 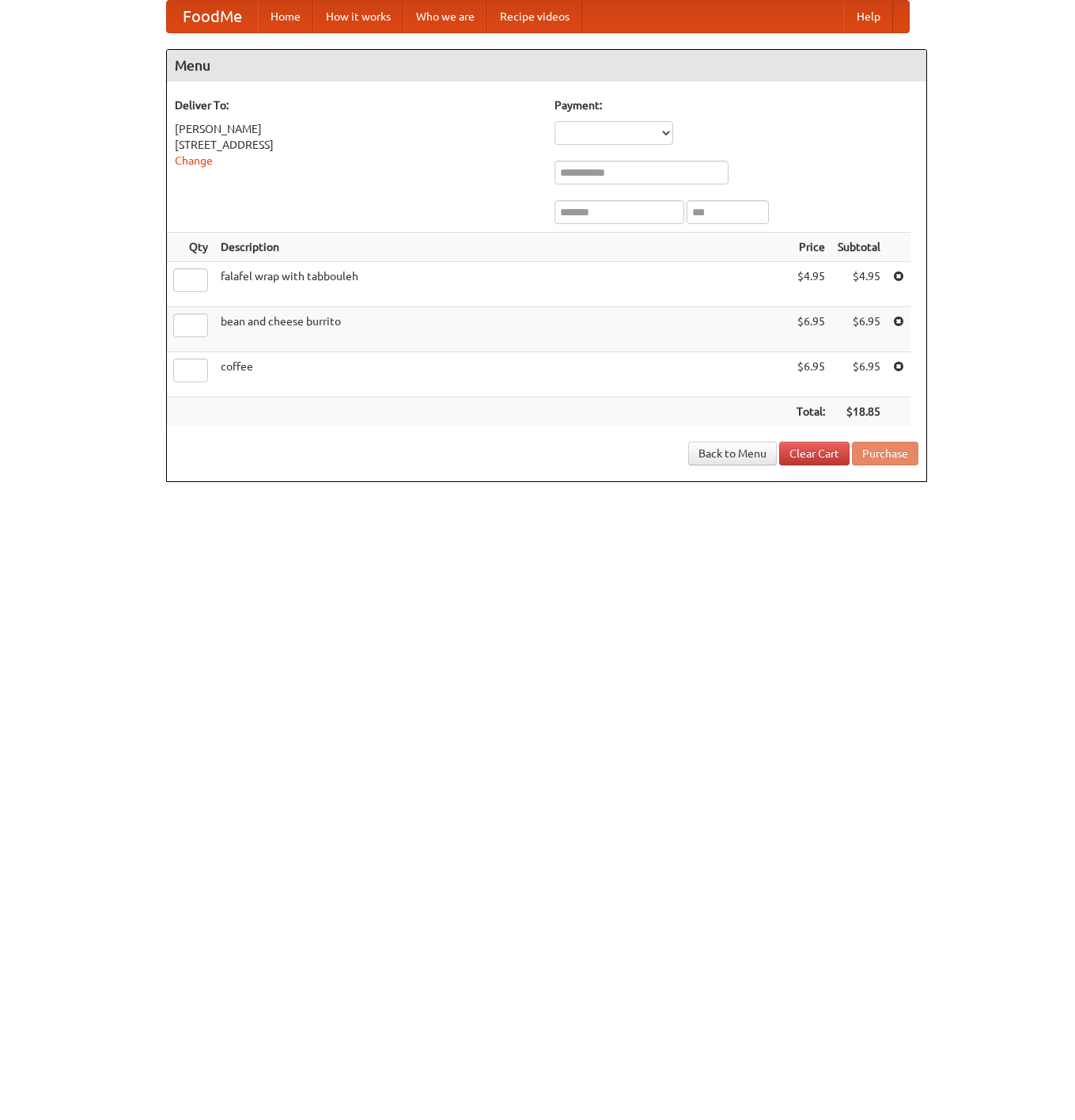 What do you see at coordinates (886, 453) in the screenshot?
I see `button: Purchase` at bounding box center [886, 453].